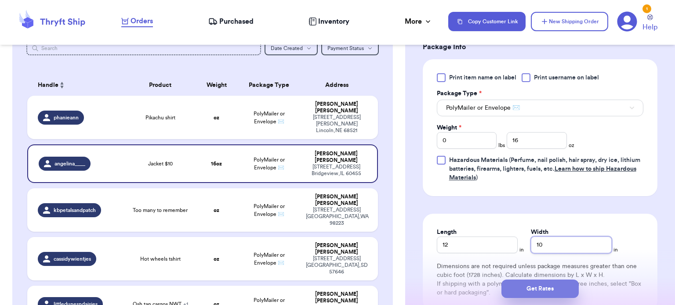 The width and height of the screenshot is (675, 305). What do you see at coordinates (62, 85) in the screenshot?
I see `button: Sort ascending` at bounding box center [62, 85].